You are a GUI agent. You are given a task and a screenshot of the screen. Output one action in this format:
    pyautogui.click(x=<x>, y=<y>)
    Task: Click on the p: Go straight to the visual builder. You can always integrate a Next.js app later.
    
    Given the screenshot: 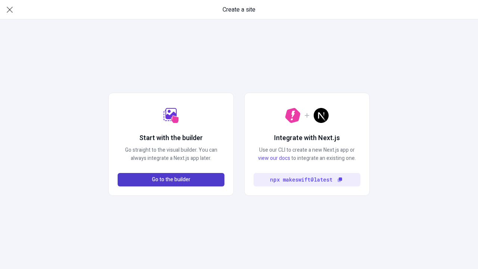 What is the action you would take?
    pyautogui.click(x=171, y=154)
    